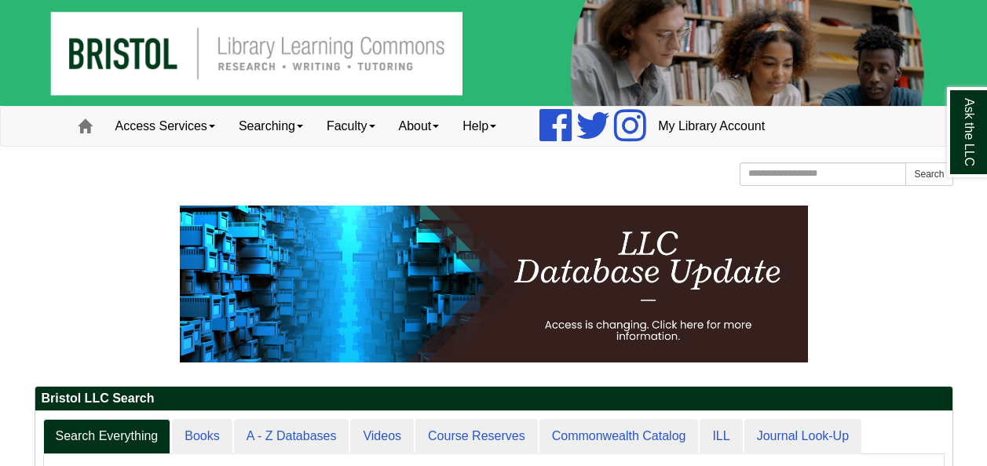  I want to click on a: Books, so click(202, 437).